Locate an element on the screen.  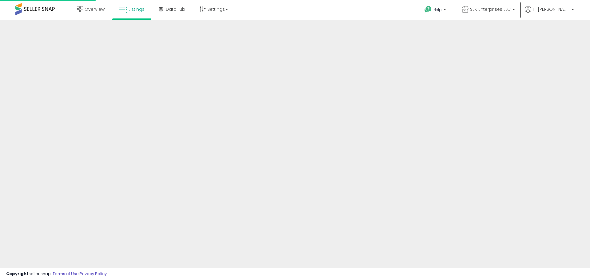
span: Overview is located at coordinates (94, 9).